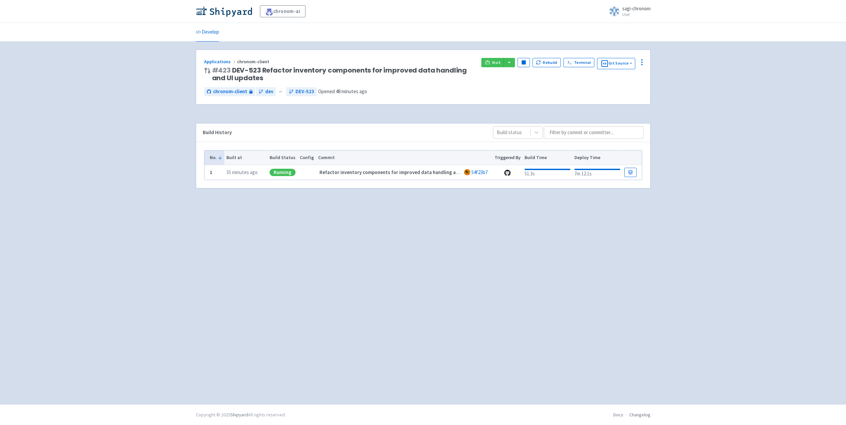 The image size is (846, 425). What do you see at coordinates (302, 91) in the screenshot?
I see `a: DEV-523` at bounding box center [302, 91].